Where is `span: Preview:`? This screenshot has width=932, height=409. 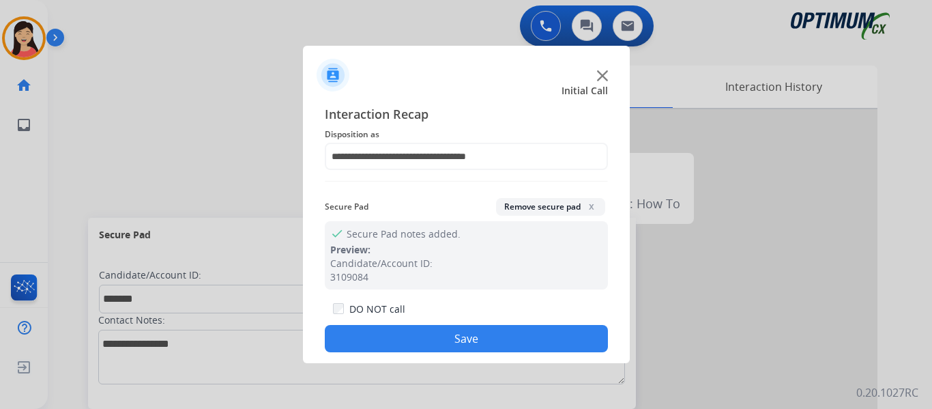
span: Preview: is located at coordinates (350, 249).